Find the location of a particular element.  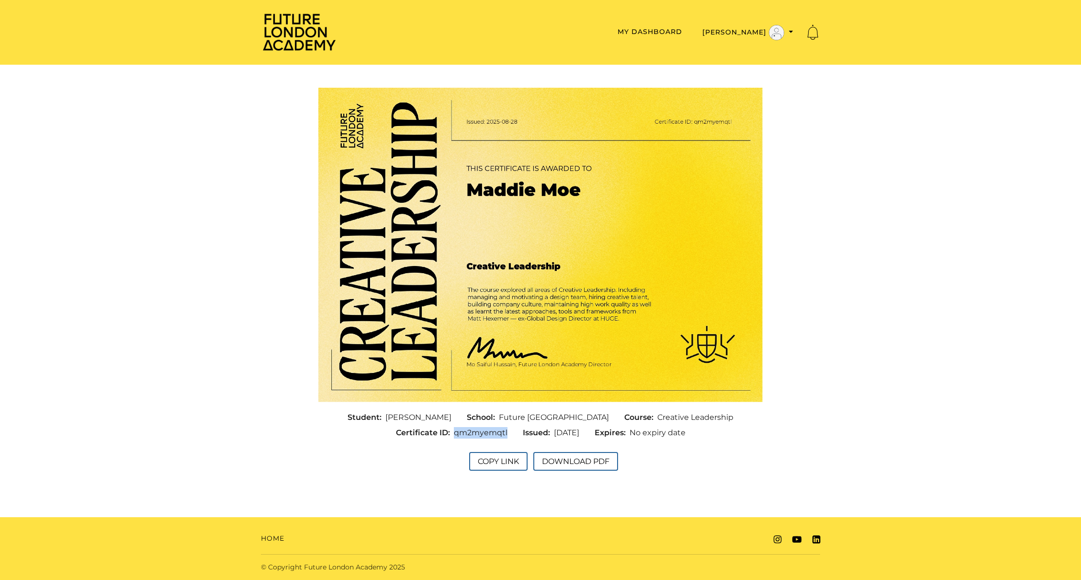

a: Home is located at coordinates (273, 538).